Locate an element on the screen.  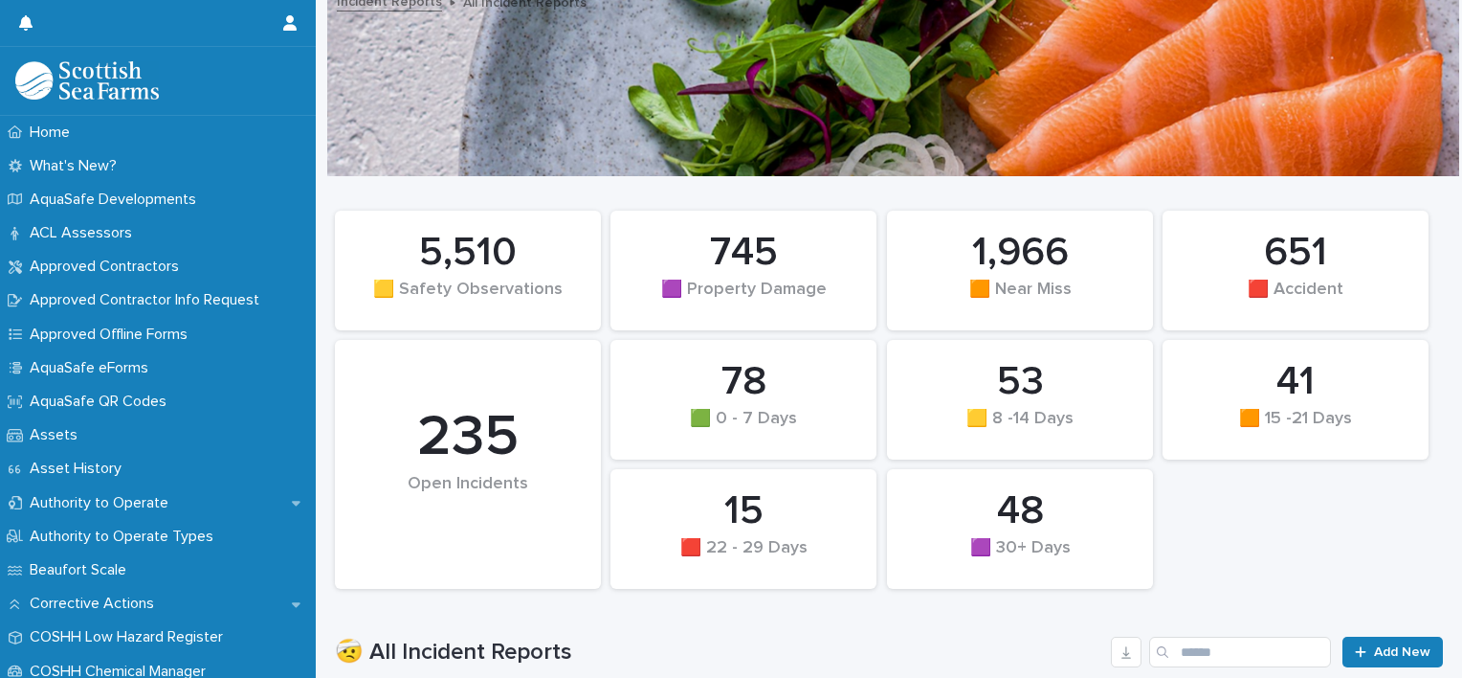
p: ACL Assessors is located at coordinates (84, 233).